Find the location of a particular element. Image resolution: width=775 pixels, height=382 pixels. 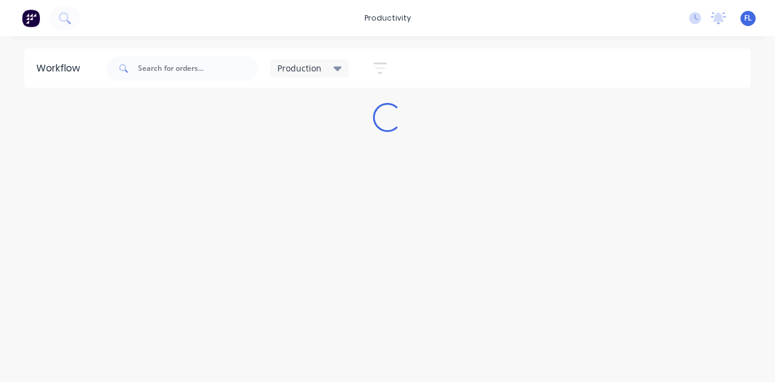

input: Search for orders... is located at coordinates (198, 68).